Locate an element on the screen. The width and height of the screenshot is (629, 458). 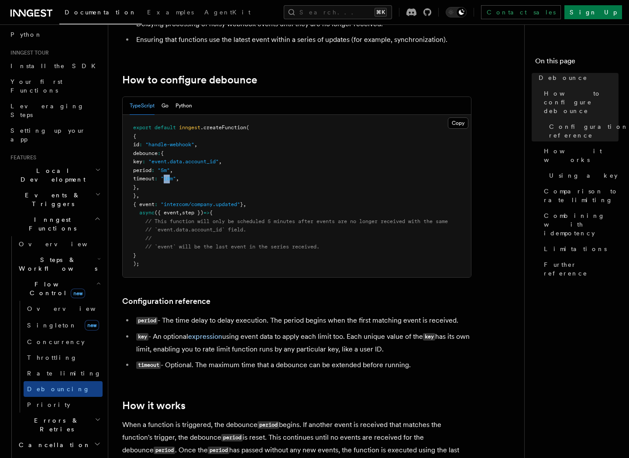
span: export is located at coordinates (142, 127).